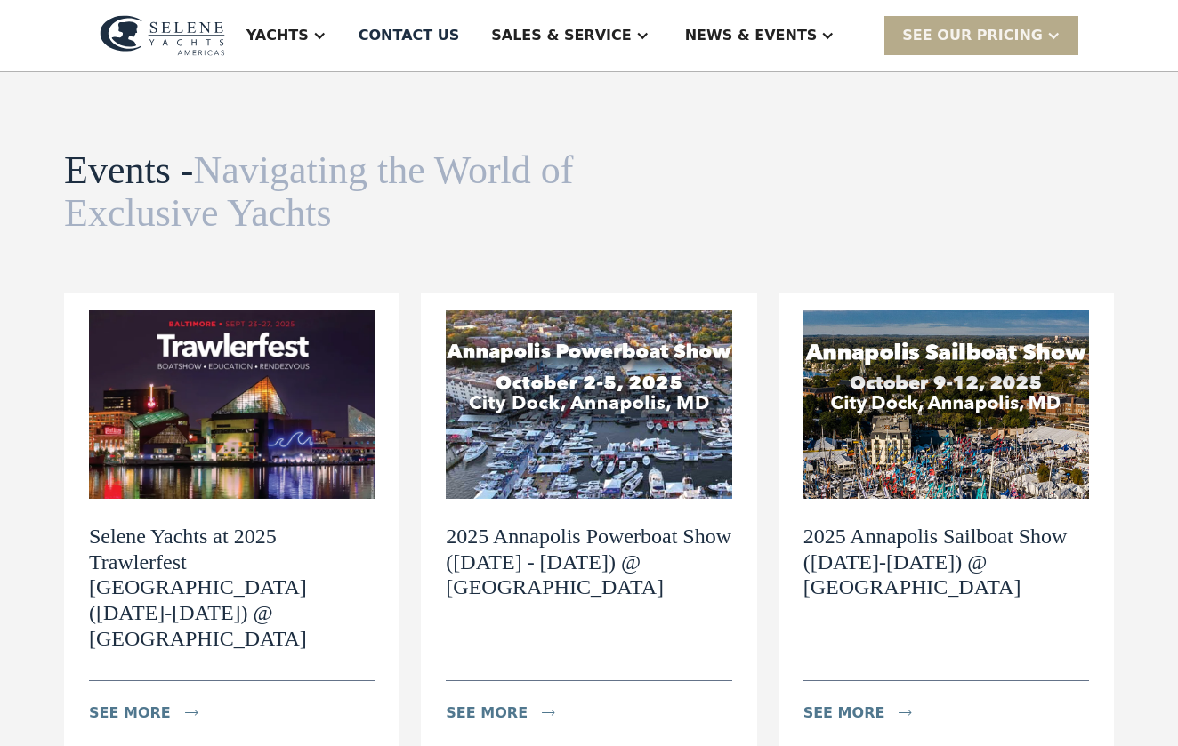  Describe the element at coordinates (321, 192) in the screenshot. I see `h1: Events -` at that location.